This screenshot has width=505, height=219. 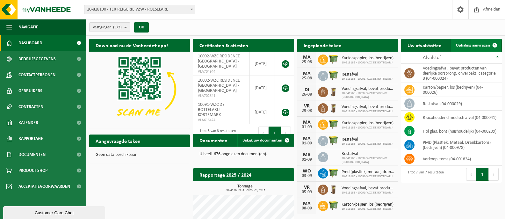 What do you see at coordinates (140, 89) in the screenshot?
I see `img: Download de VHEPlus App` at bounding box center [140, 89].